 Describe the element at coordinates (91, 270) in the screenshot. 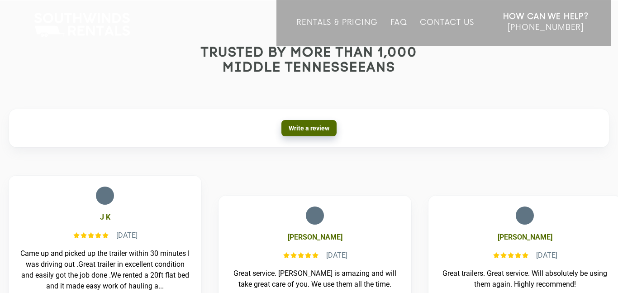

I see `div: Came up and picked up the trailer within 30 minutes I was driving out .Great trailer in excellent...` at that location.